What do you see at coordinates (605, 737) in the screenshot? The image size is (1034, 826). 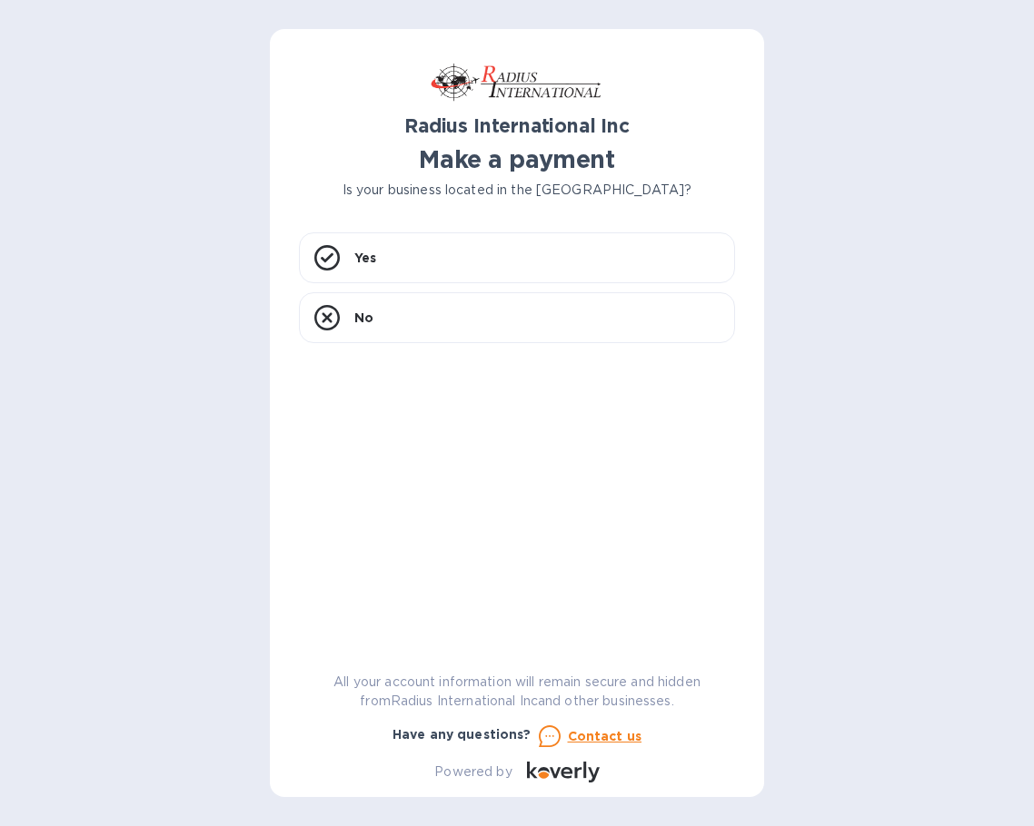 I see `u: Contact us` at bounding box center [605, 737].